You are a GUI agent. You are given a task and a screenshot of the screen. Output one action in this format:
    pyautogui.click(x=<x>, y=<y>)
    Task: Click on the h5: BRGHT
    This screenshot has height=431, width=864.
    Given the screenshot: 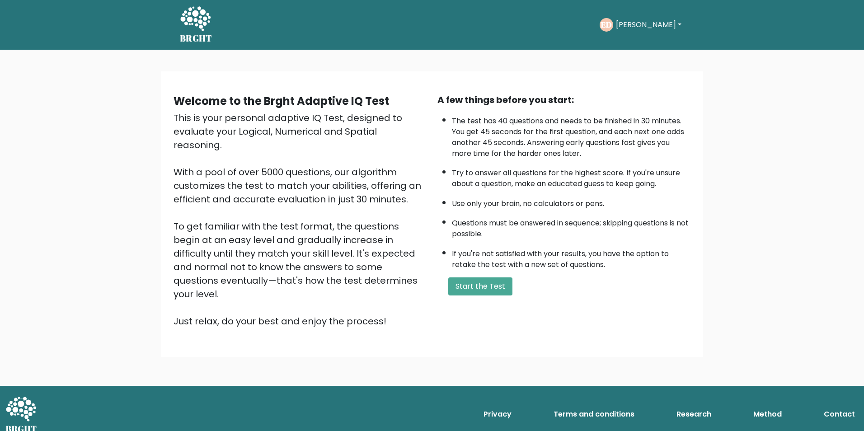 What is the action you would take?
    pyautogui.click(x=196, y=38)
    